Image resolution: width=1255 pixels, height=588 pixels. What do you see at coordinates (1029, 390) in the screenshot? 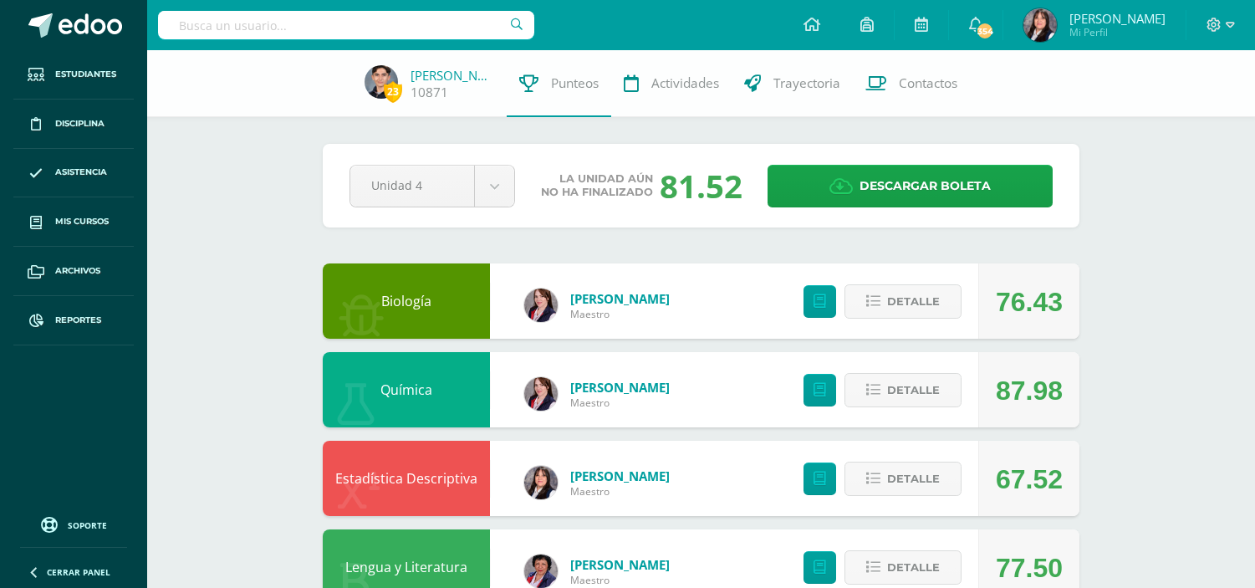
I see `div: 87.98` at bounding box center [1029, 390].